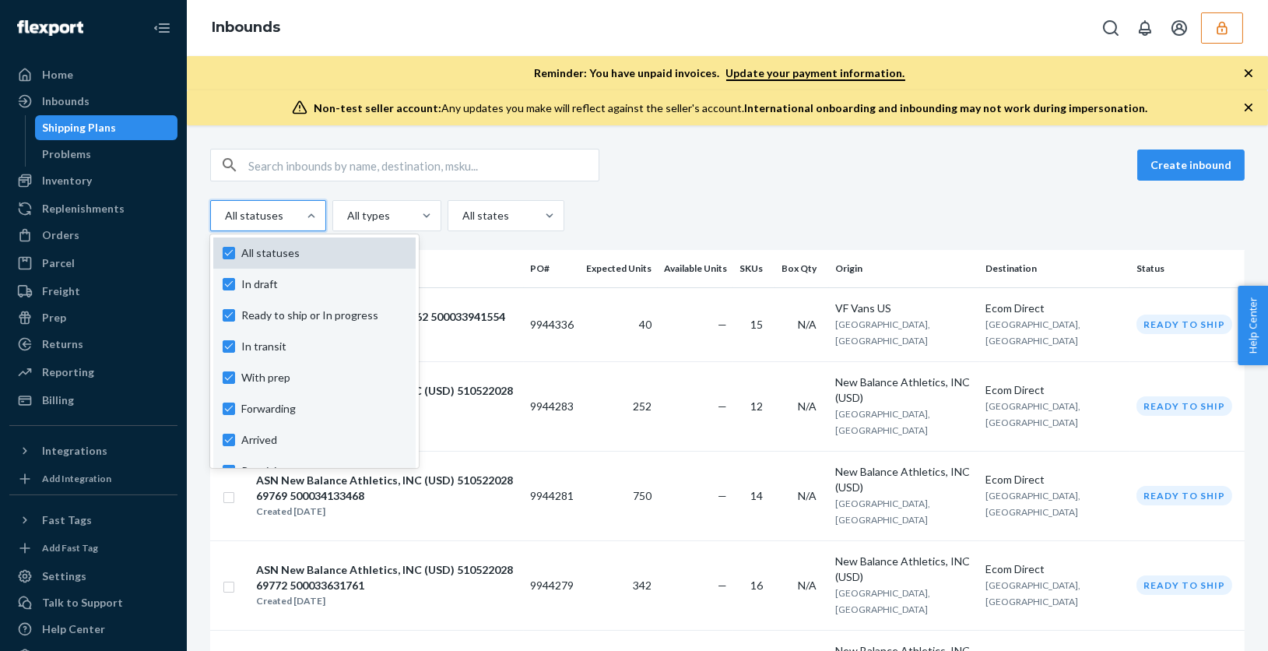 The height and width of the screenshot is (651, 1268). What do you see at coordinates (324, 346) in the screenshot?
I see `span: In transit` at bounding box center [324, 346].